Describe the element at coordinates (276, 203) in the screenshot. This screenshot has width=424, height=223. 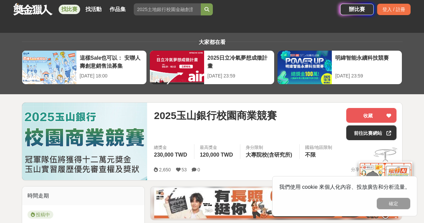
I see `img: 35ad34ac-3361-4bcf-919e-8d747461931d.jpg` at that location.